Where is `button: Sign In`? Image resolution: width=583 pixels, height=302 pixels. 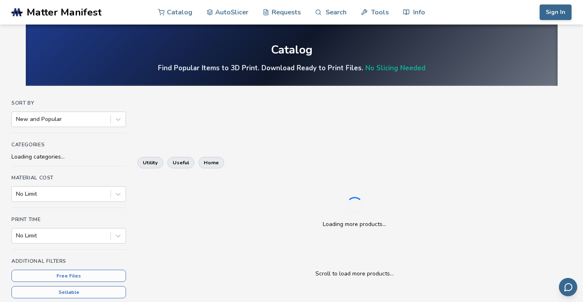
button: Sign In is located at coordinates (556, 12).